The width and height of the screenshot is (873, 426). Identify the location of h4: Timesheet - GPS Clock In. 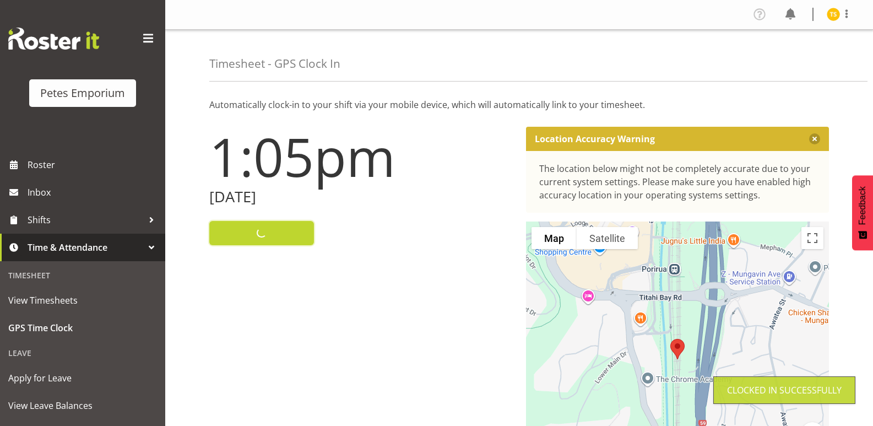
(275, 63).